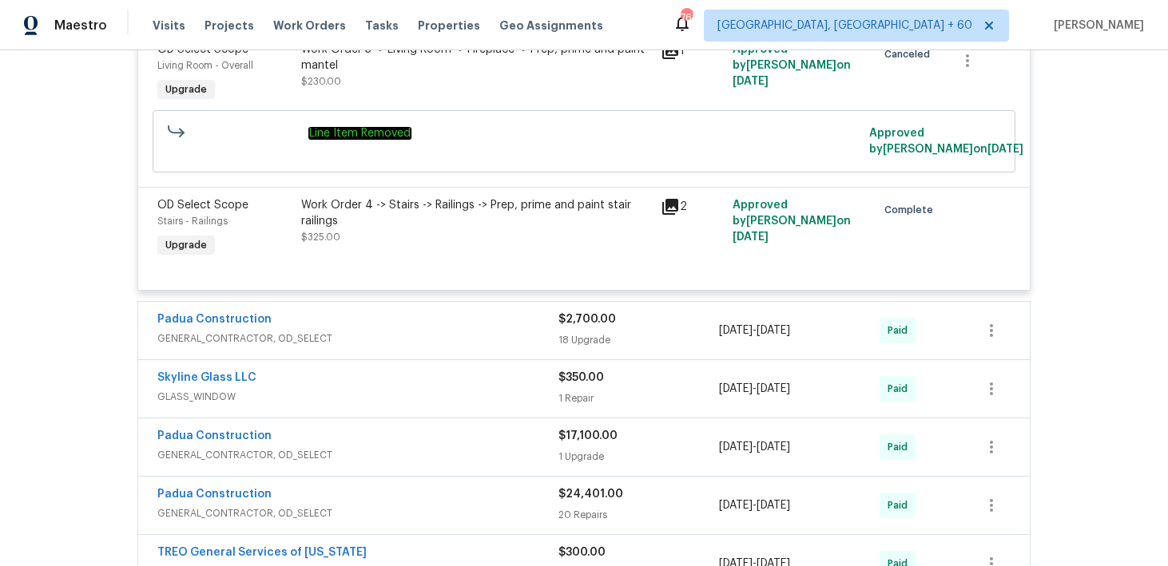 The image size is (1168, 566). What do you see at coordinates (205, 66) in the screenshot?
I see `span: Living Room - Overall` at bounding box center [205, 66].